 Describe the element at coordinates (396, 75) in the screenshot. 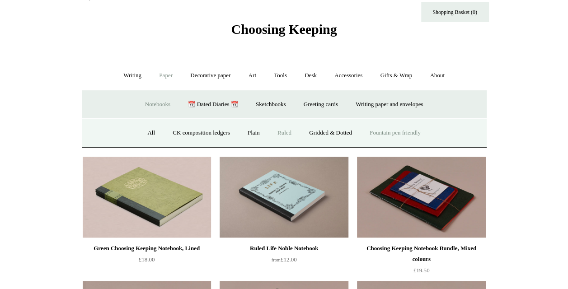

I see `a: Gifts & Wrap` at that location.